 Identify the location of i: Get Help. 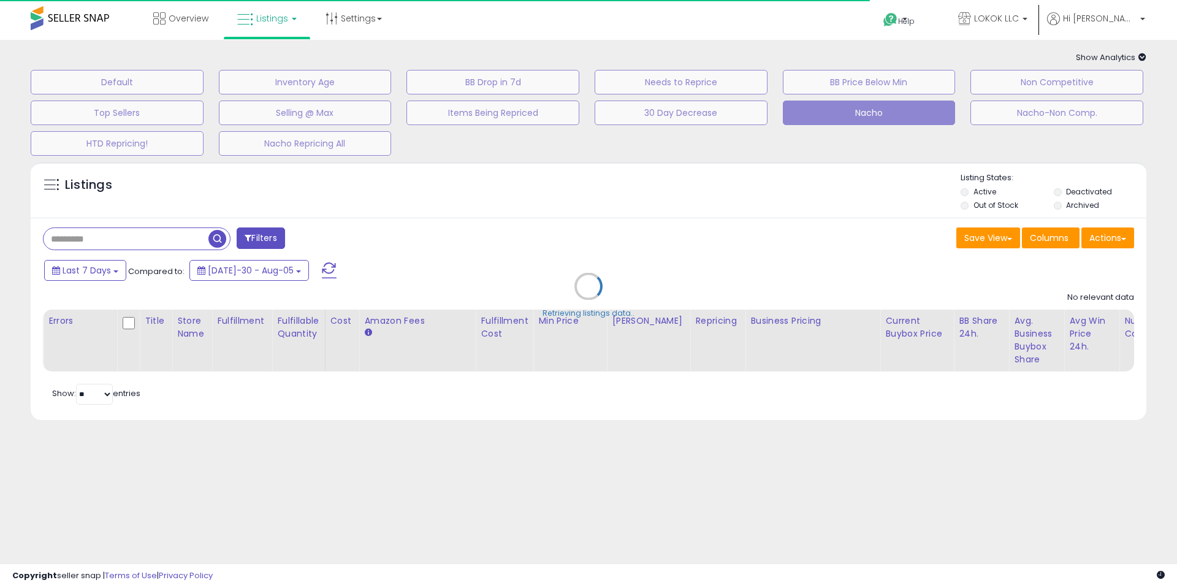
(890, 20).